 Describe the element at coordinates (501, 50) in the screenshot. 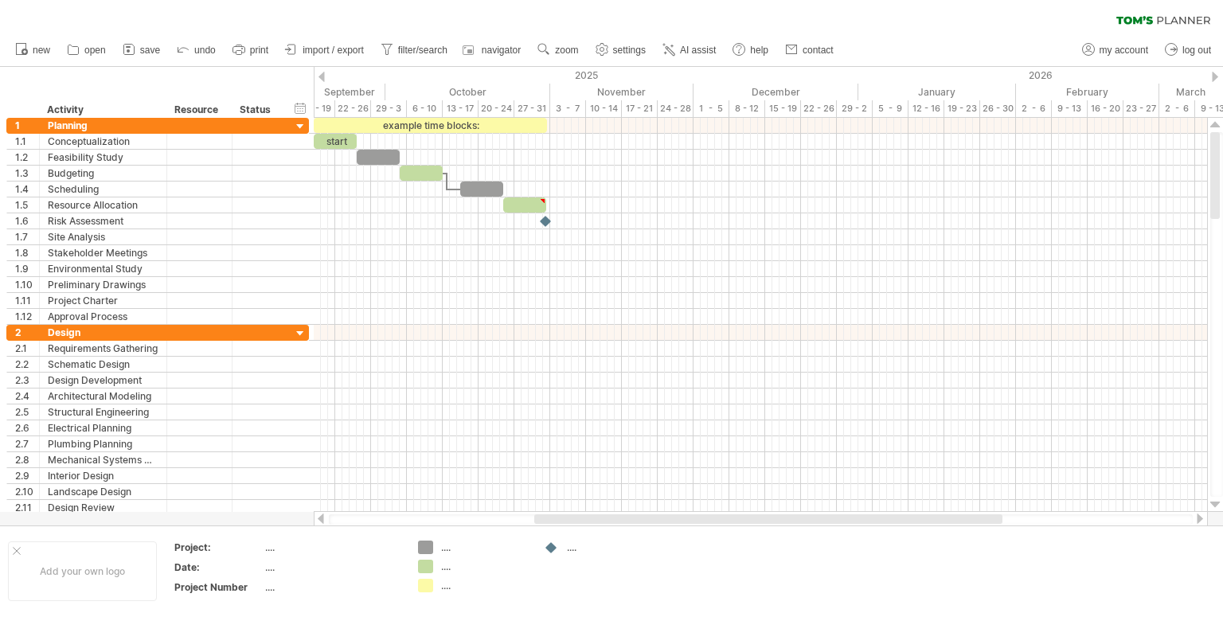

I see `span: navigator` at that location.